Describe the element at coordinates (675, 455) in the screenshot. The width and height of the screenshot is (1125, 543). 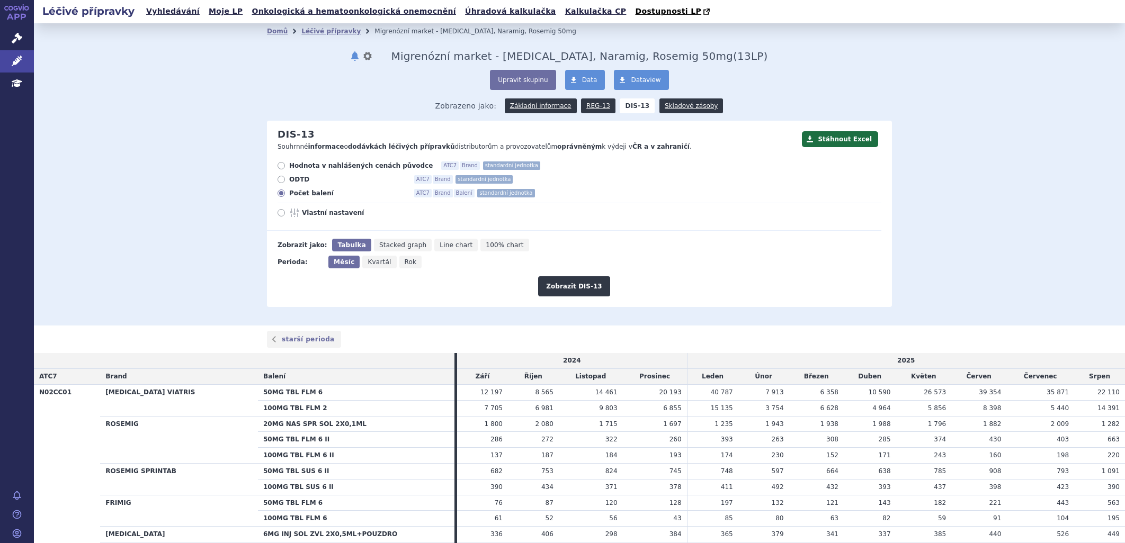
I see `span: 193` at that location.